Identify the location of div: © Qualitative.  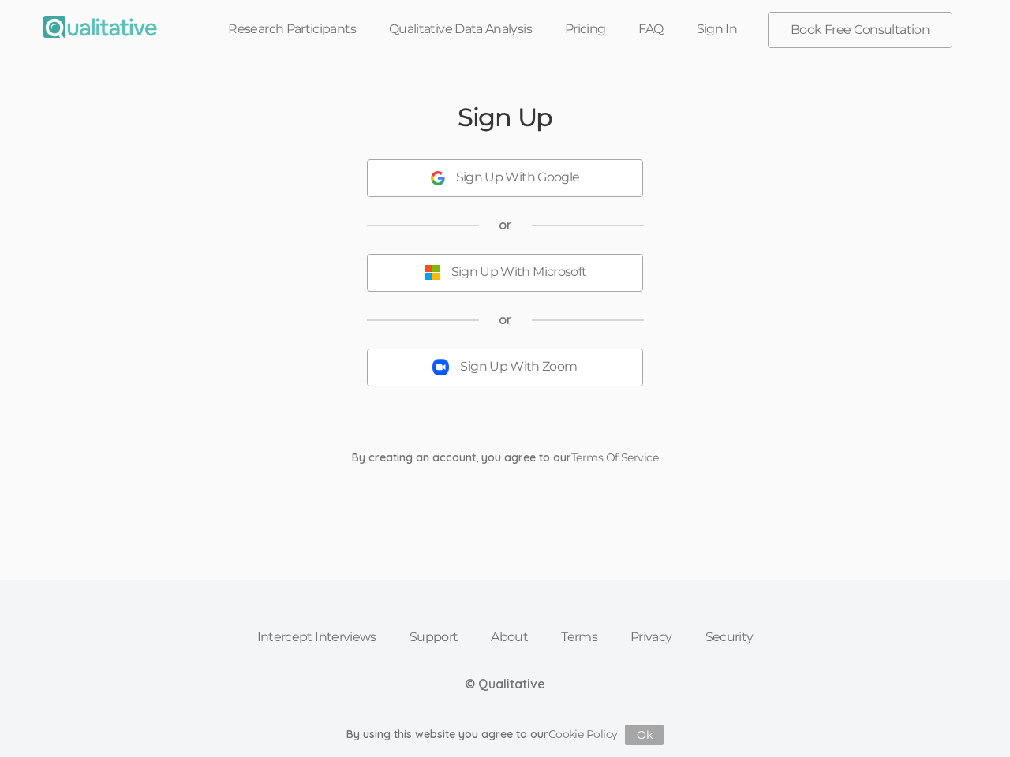
(505, 684).